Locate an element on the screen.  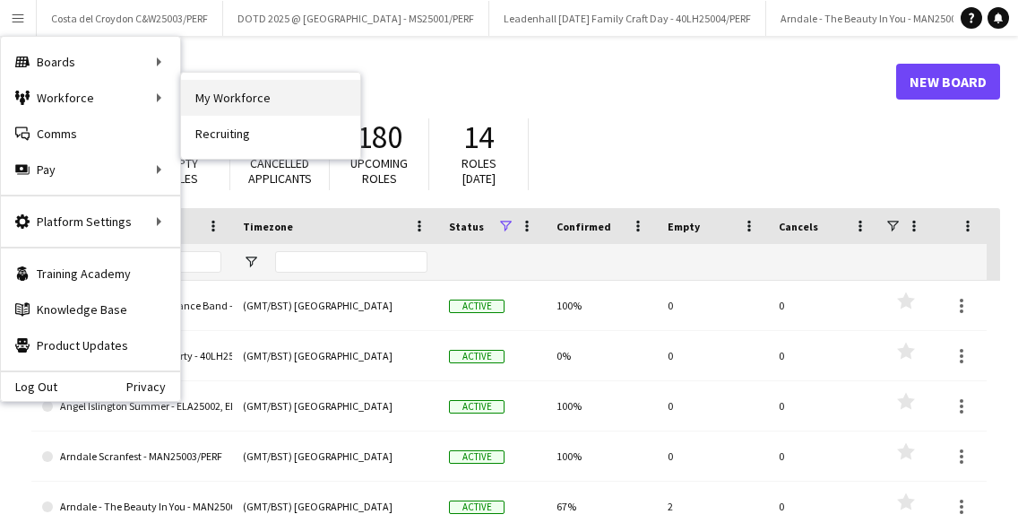
h1: Boards is located at coordinates (463, 82).